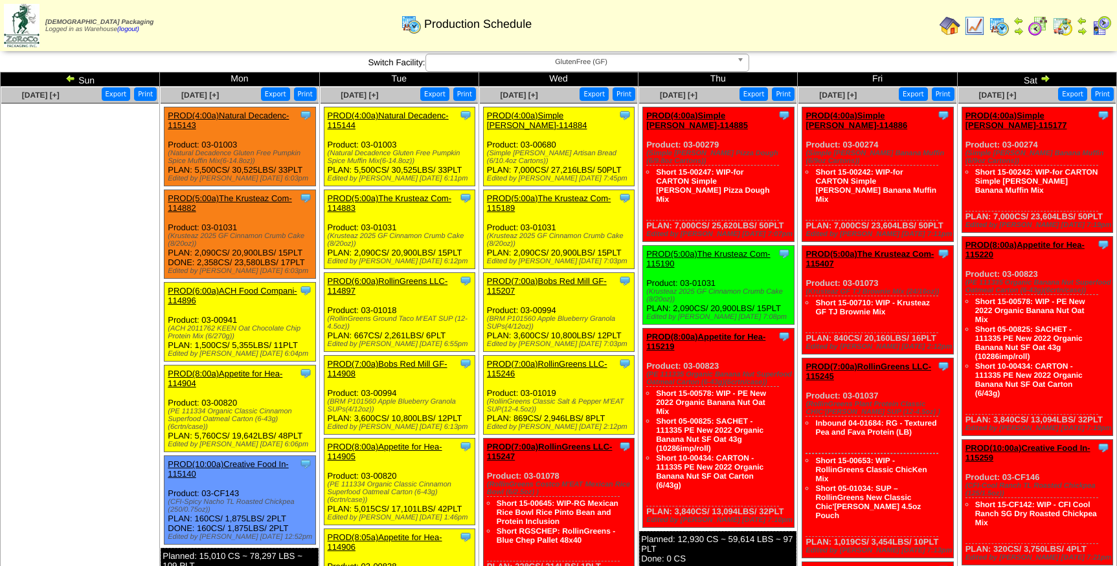  What do you see at coordinates (877, 80) in the screenshot?
I see `td: Fri` at bounding box center [877, 80].